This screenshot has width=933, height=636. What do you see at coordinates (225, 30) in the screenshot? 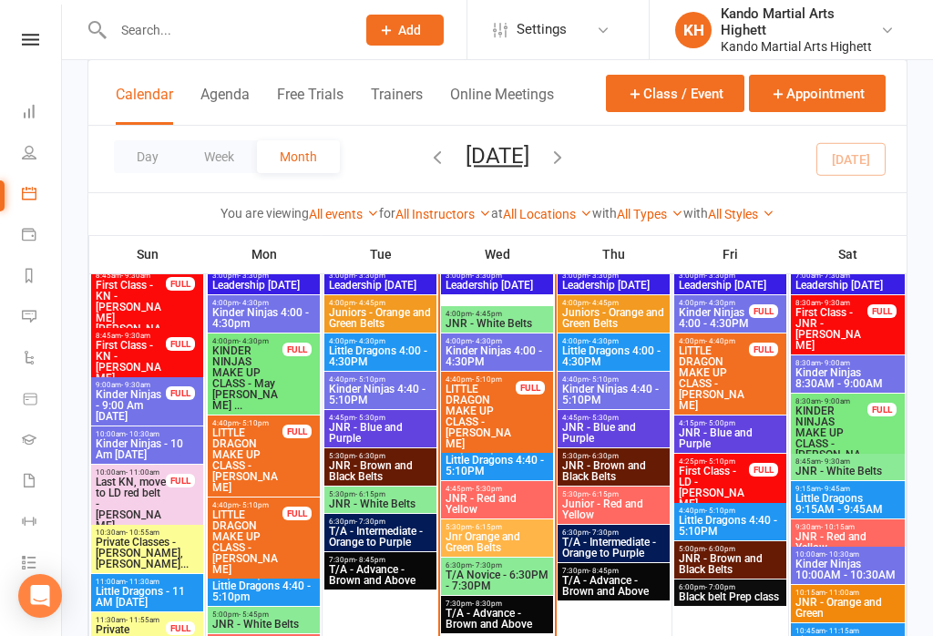
I see `input: Search...` at bounding box center [225, 30].